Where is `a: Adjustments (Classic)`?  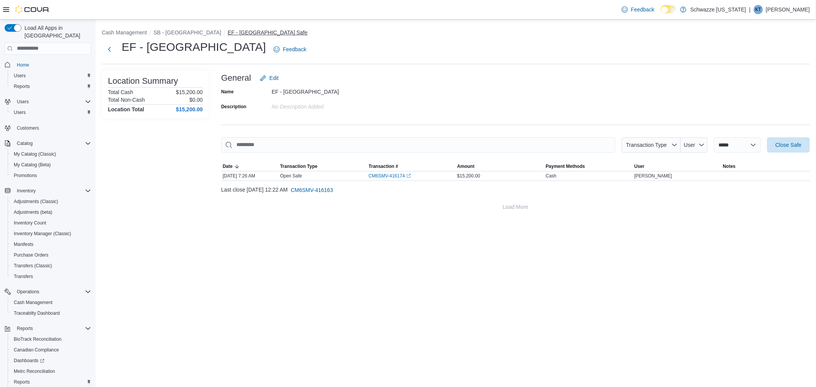
a: Adjustments (Classic) is located at coordinates (36, 202).